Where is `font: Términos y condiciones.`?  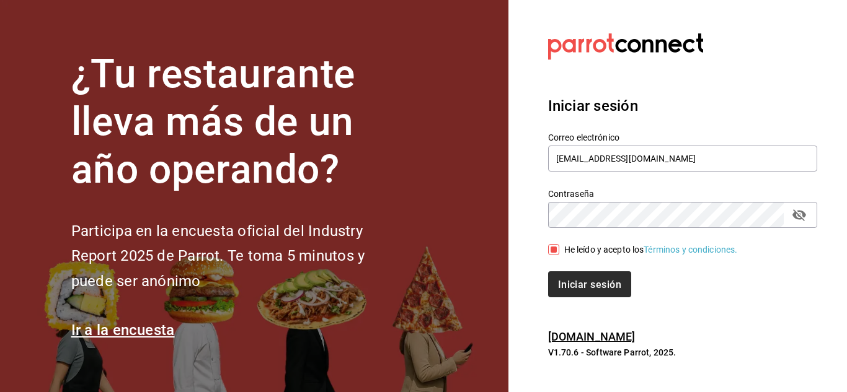
font: Términos y condiciones. is located at coordinates (690, 250).